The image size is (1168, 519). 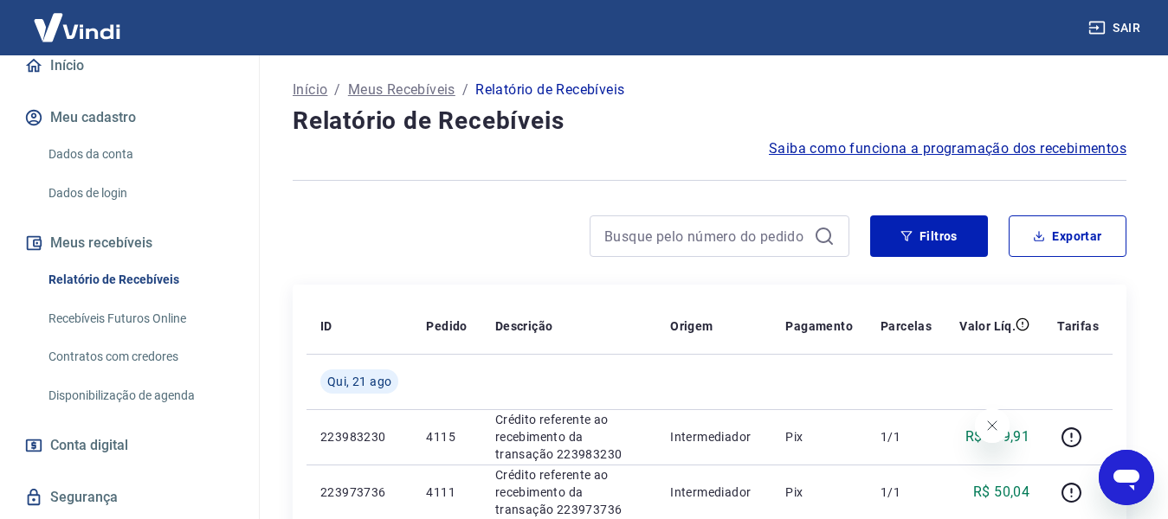 What do you see at coordinates (139, 193) in the screenshot?
I see `a: Dados de login` at bounding box center [139, 193].